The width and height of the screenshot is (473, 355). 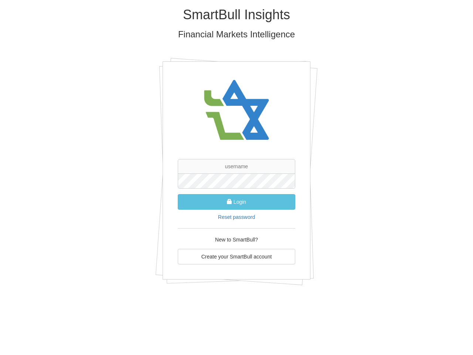 I want to click on a: Reset password, so click(x=236, y=217).